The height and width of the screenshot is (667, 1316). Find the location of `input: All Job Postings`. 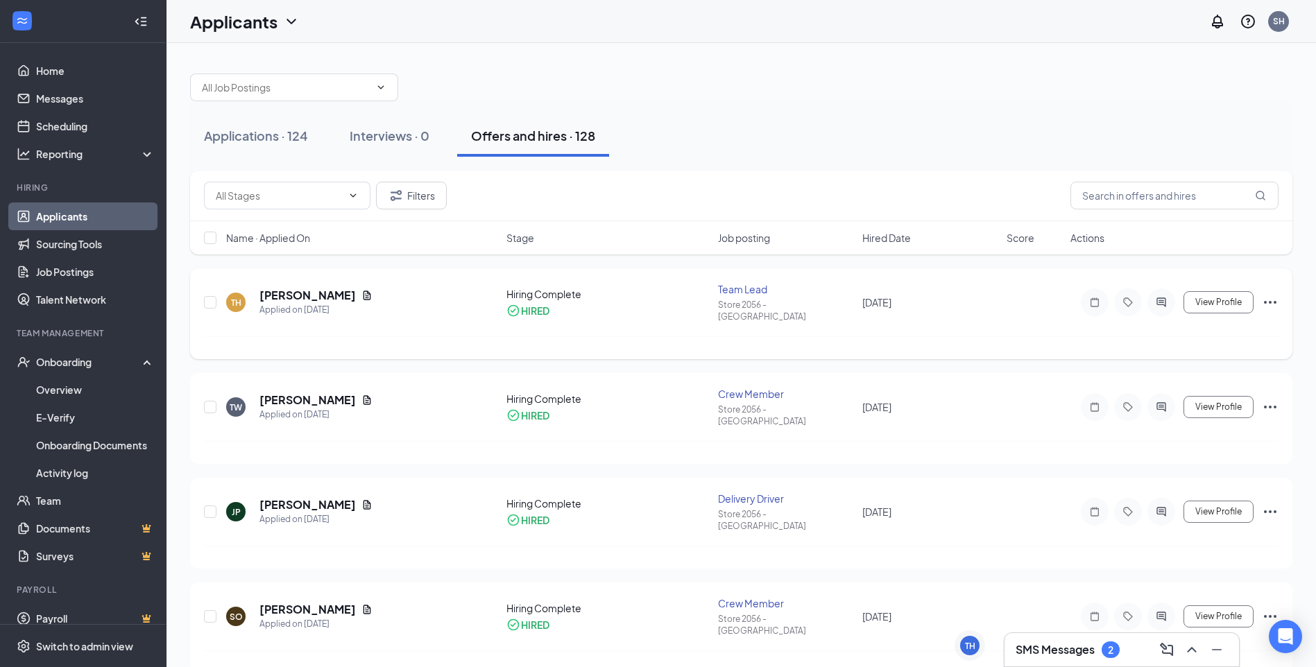

input: All Job Postings is located at coordinates (286, 87).